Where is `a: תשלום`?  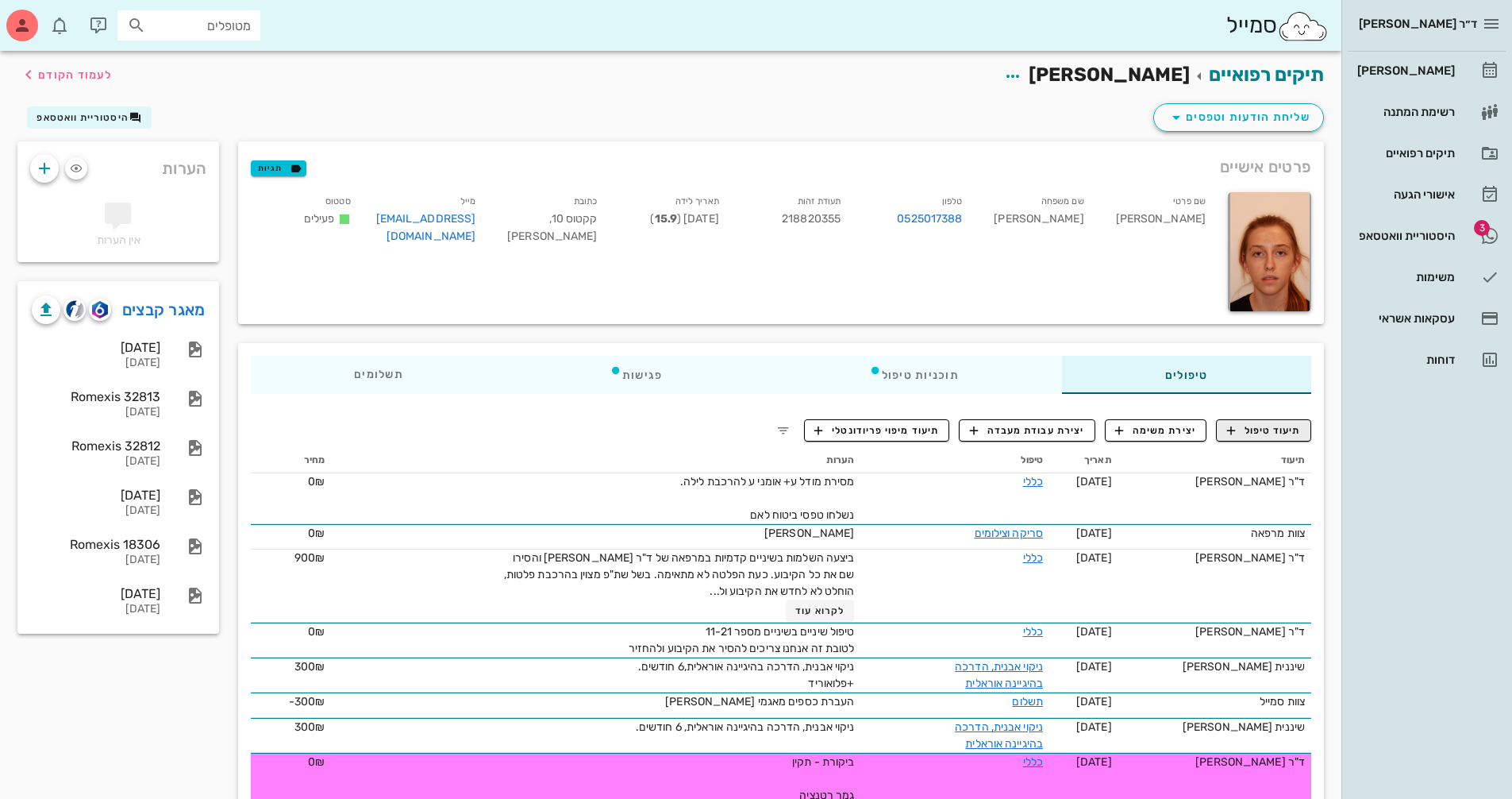
a: תשלום is located at coordinates (1027, 701).